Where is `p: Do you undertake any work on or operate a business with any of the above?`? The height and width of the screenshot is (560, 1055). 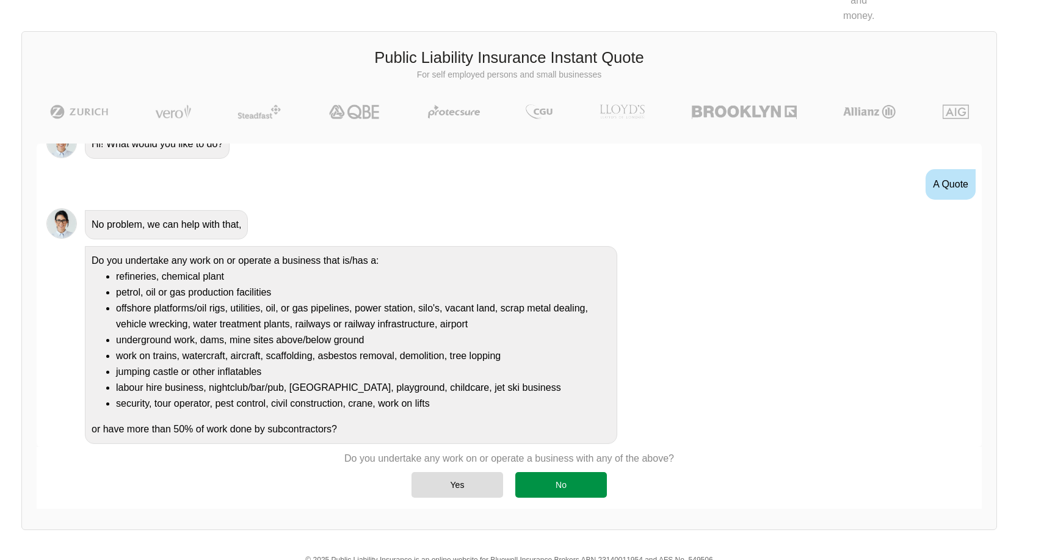 p: Do you undertake any work on or operate a business with any of the above? is located at coordinates (509, 459).